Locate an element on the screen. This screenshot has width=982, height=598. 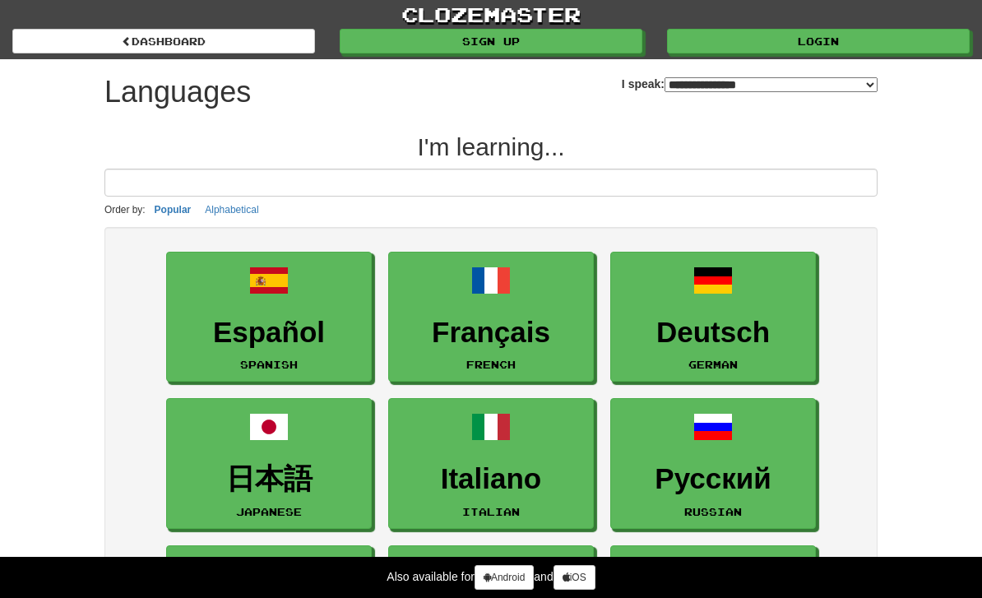
small: Spanish is located at coordinates (269, 364).